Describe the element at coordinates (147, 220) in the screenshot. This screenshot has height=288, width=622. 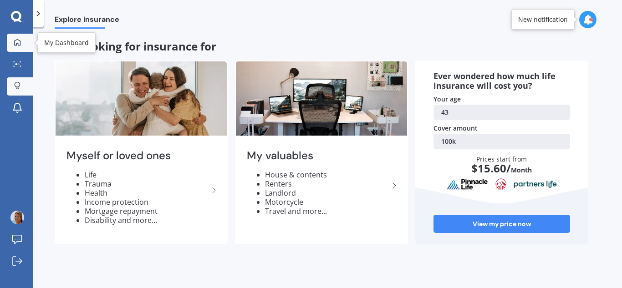
I see `li: Disability and more...` at that location.